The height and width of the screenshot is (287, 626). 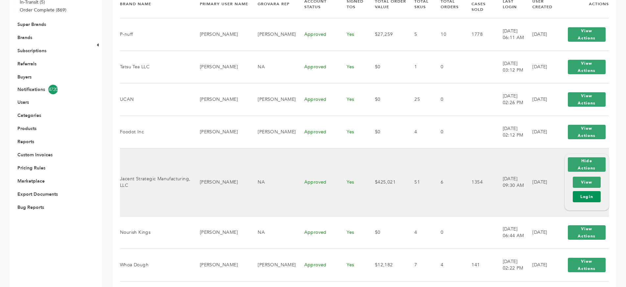 What do you see at coordinates (420, 182) in the screenshot?
I see `td: 51` at bounding box center [420, 182].